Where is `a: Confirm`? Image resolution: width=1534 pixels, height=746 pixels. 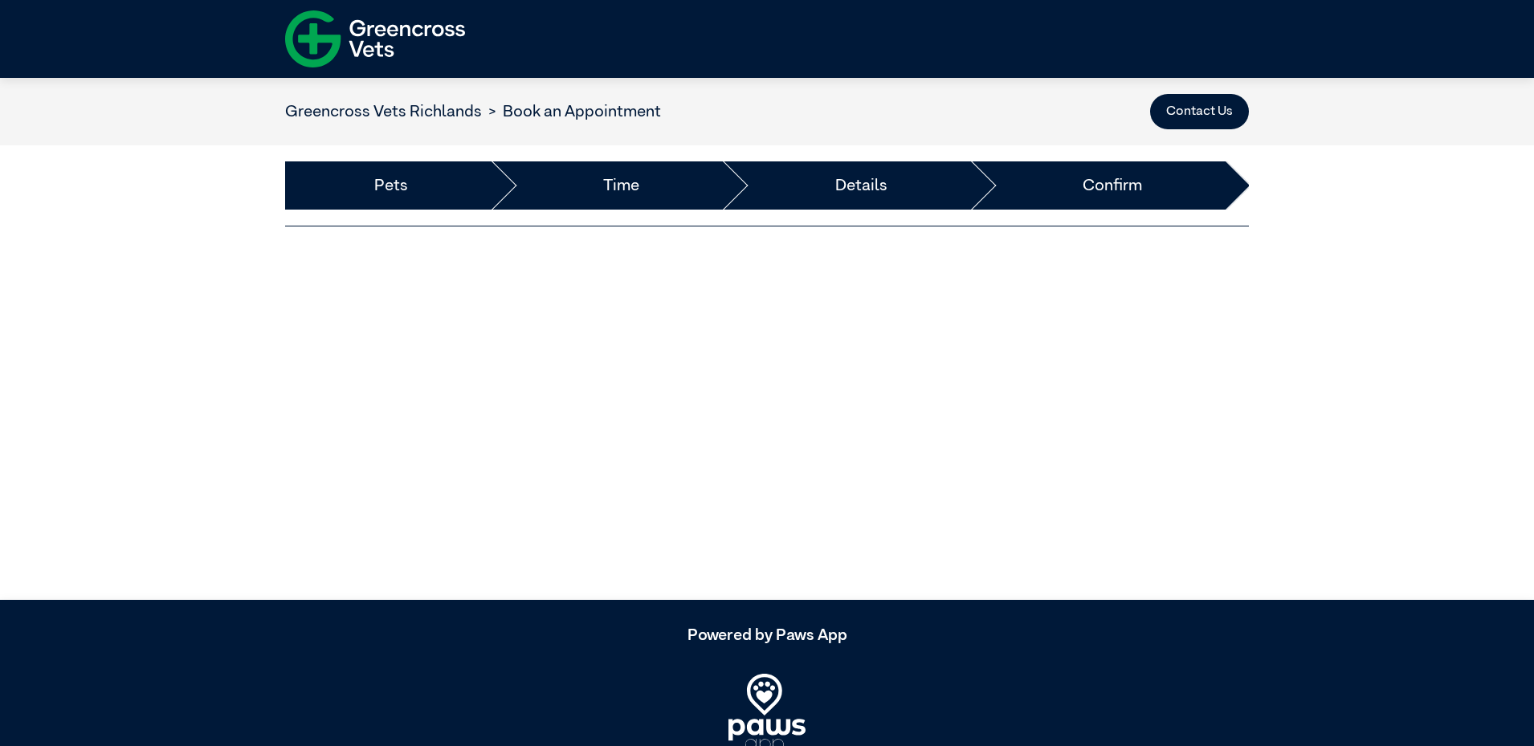
a: Confirm is located at coordinates (1112, 186).